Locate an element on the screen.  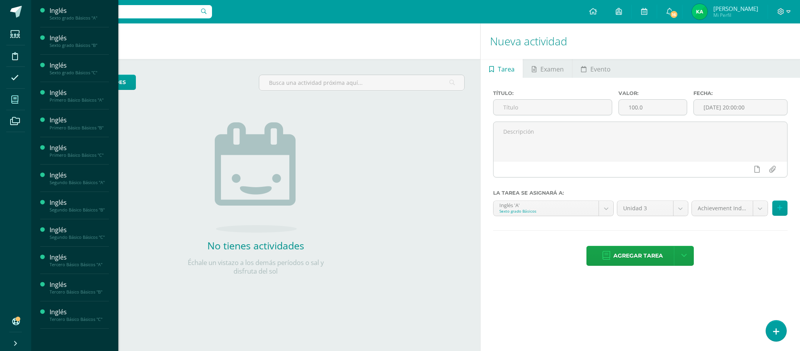
a: InglésPrimero Básico Básicos "A" is located at coordinates (79, 95).